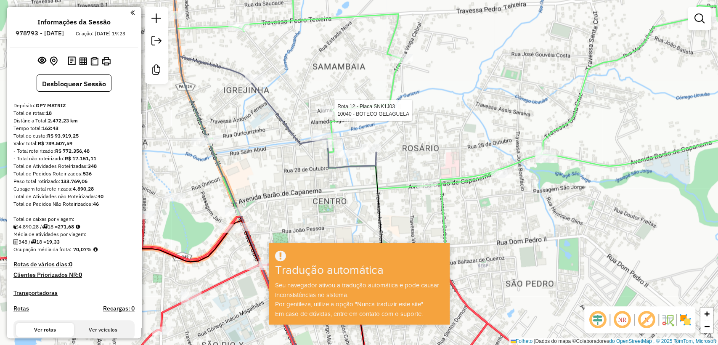  I want to click on font: Total do custo:, so click(30, 136).